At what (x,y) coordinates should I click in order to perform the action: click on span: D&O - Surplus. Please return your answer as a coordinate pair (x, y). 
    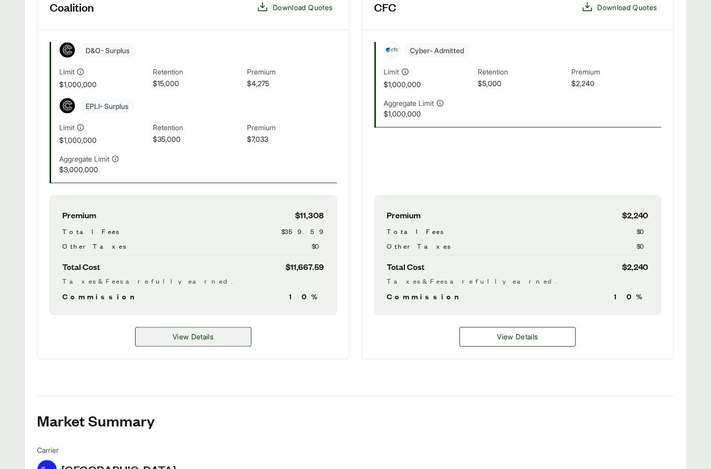
    Looking at the image, I should click on (107, 50).